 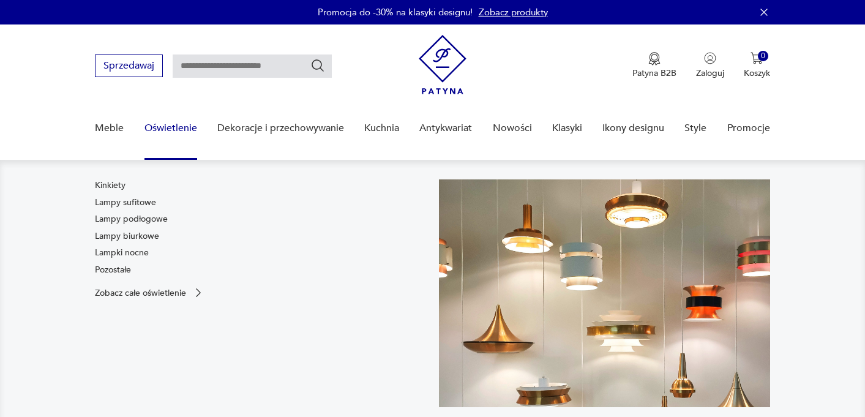 I want to click on div: 0, so click(x=762, y=56).